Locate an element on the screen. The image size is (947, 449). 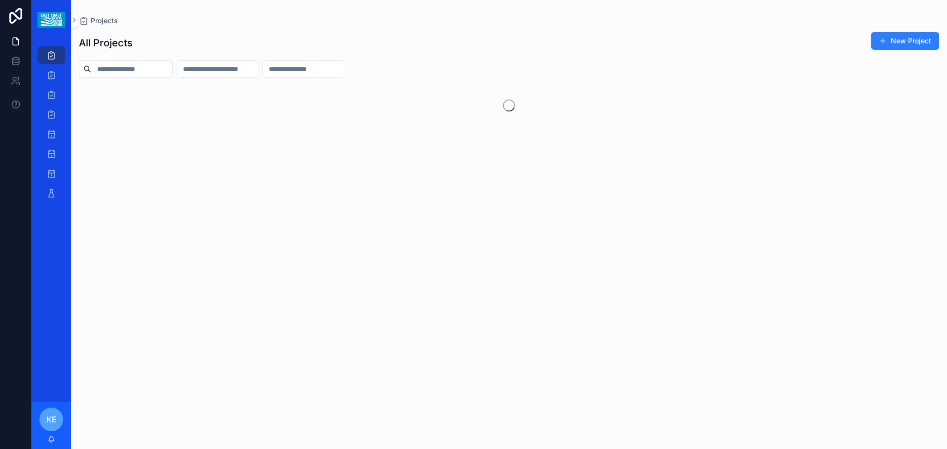
button: New Project is located at coordinates (905, 41).